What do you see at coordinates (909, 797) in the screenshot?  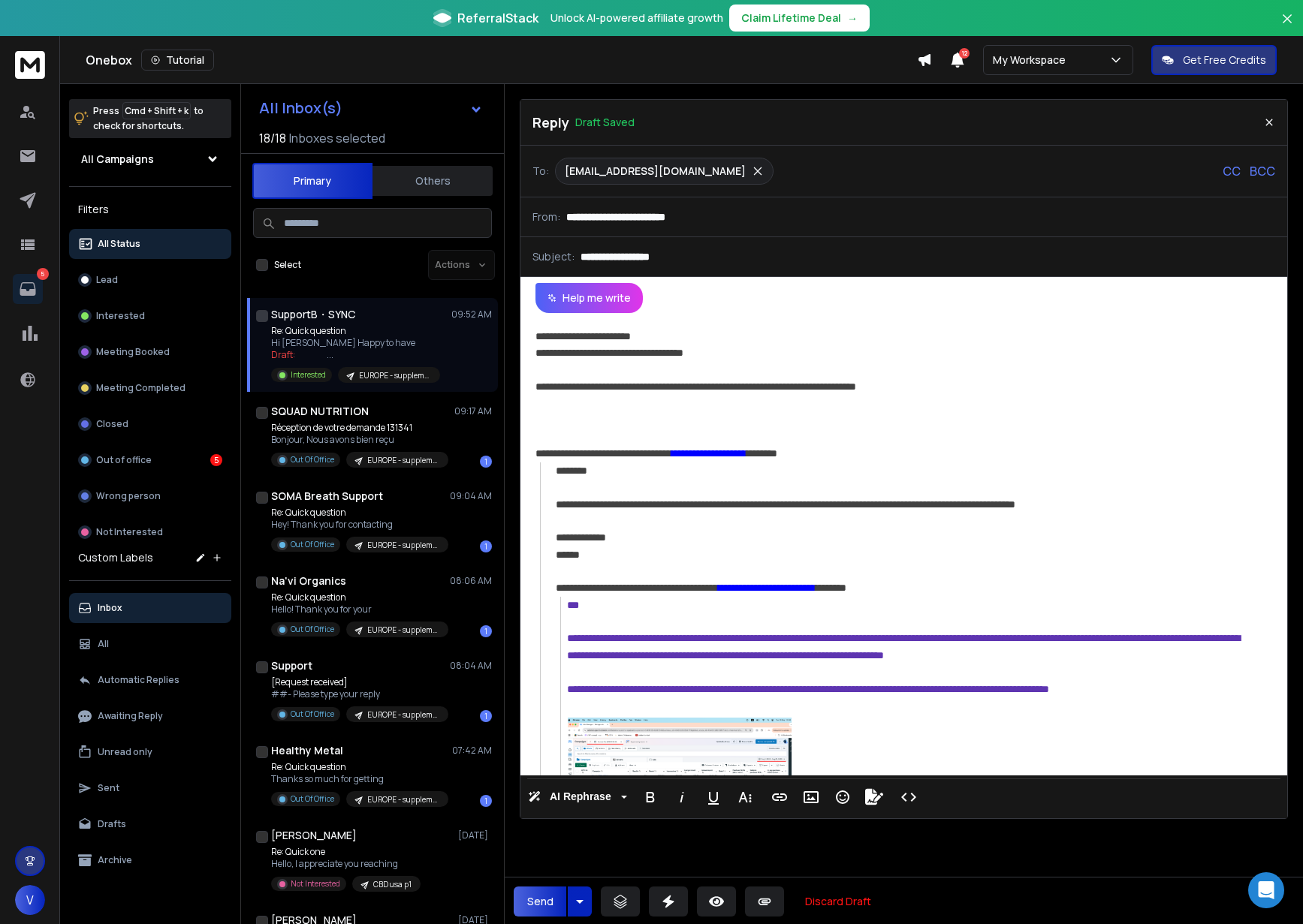 I see `button: Code View` at bounding box center [909, 797].